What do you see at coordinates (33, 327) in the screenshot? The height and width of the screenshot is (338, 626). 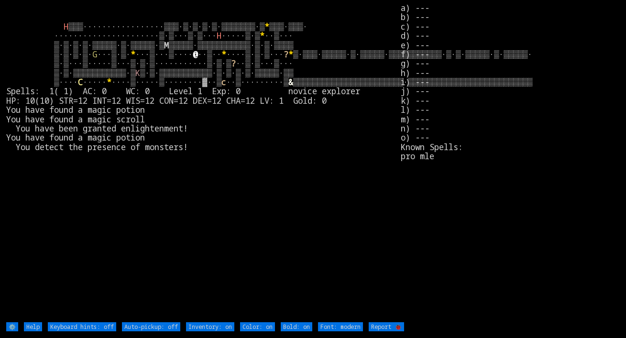 I see `input: Help` at bounding box center [33, 327].